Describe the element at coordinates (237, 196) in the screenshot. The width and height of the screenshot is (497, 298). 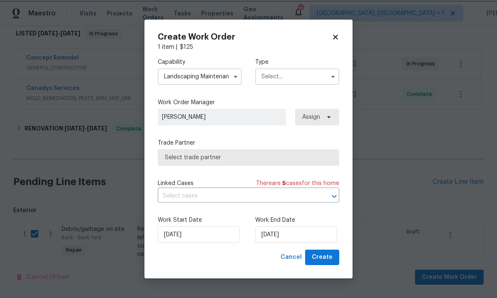
I see `input: Select cases` at that location.